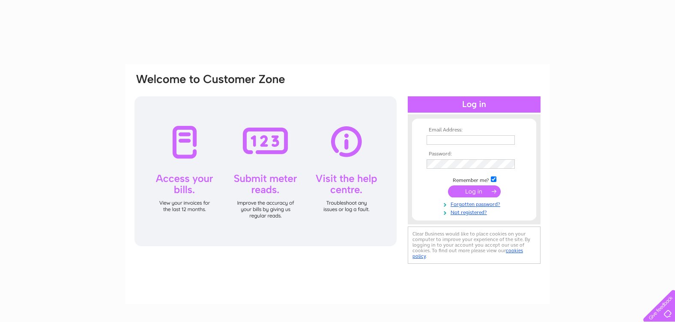 This screenshot has width=675, height=322. I want to click on input: Submit, so click(474, 192).